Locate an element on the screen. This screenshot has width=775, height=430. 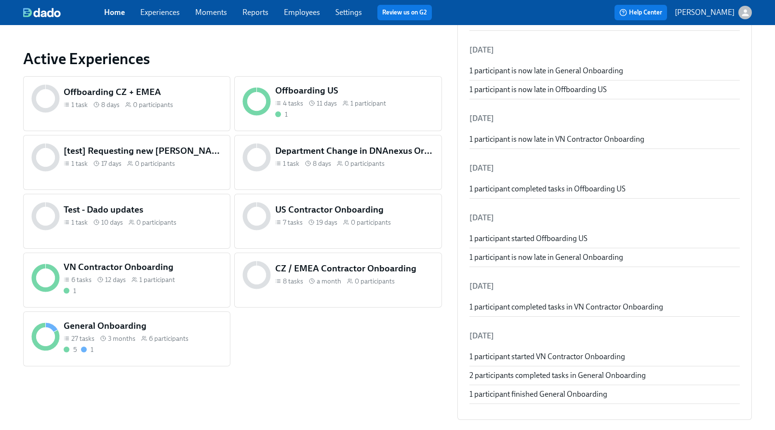
a: Active Experiences is located at coordinates (232, 59).